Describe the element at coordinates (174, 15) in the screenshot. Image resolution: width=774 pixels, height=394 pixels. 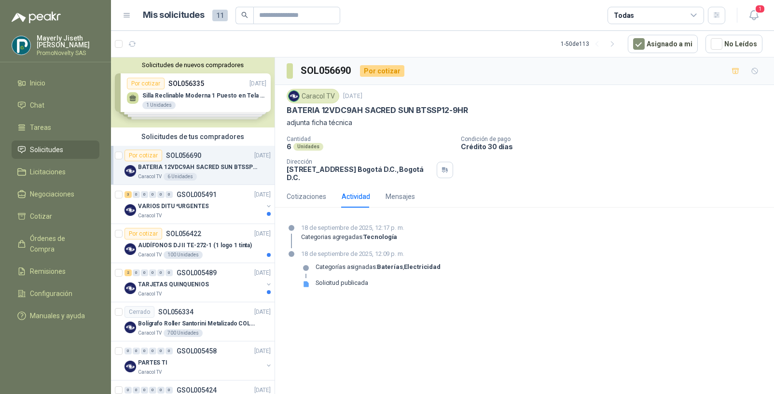
I see `h1: Mis solicitudes` at that location.